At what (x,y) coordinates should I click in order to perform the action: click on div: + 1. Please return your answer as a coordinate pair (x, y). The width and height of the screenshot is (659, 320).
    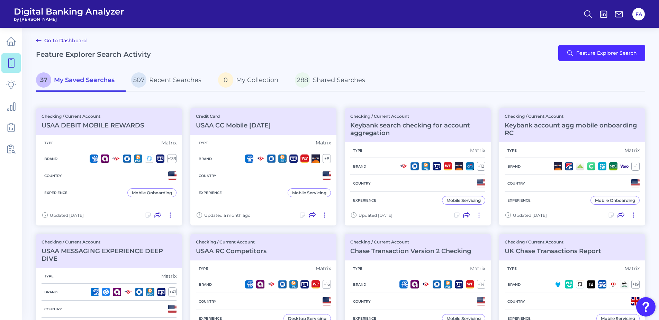
    Looking at the image, I should click on (636, 166).